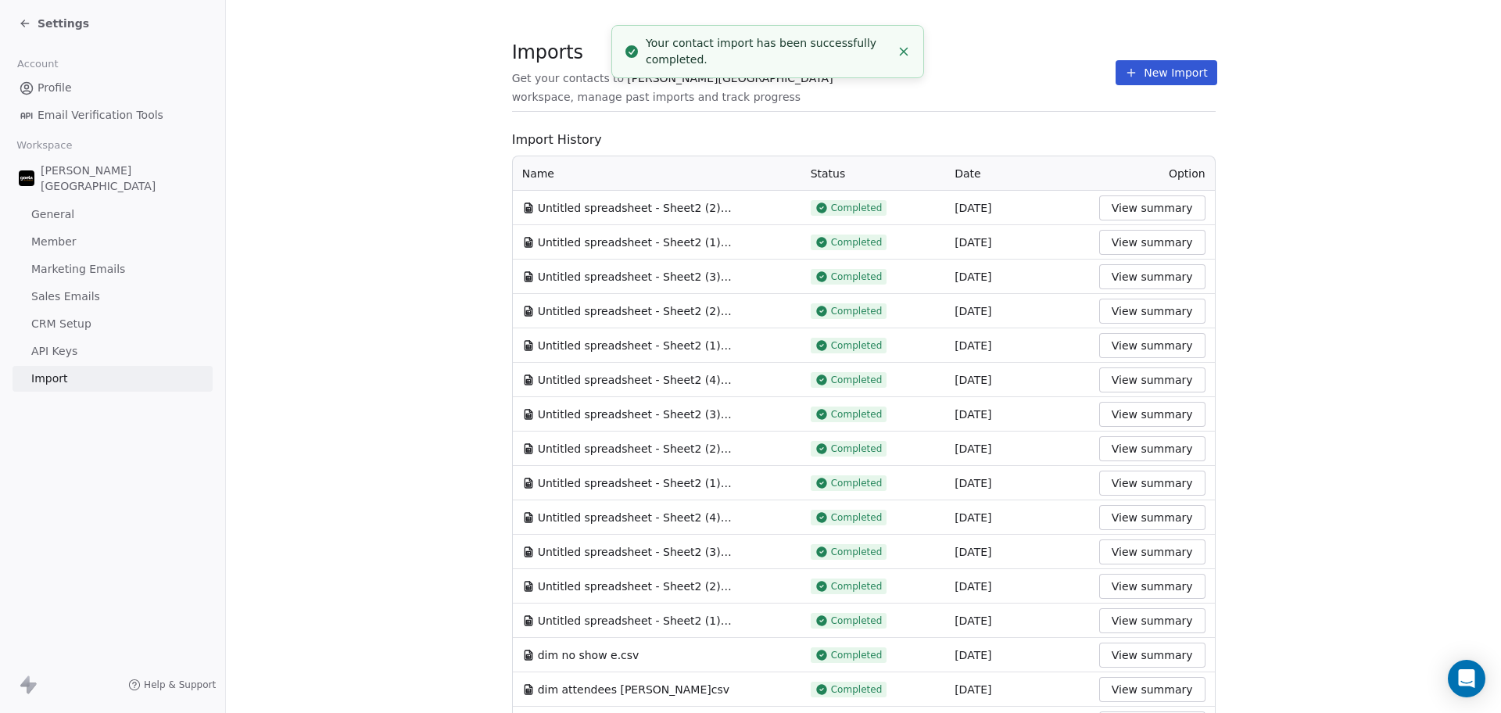 This screenshot has width=1501, height=713. I want to click on span: Name, so click(538, 174).